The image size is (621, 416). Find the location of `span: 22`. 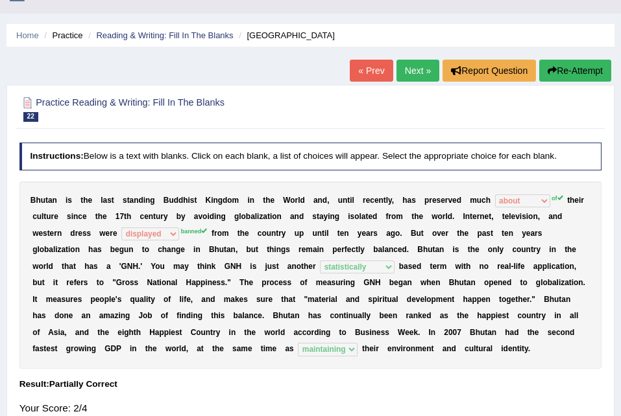

span: 22 is located at coordinates (30, 117).